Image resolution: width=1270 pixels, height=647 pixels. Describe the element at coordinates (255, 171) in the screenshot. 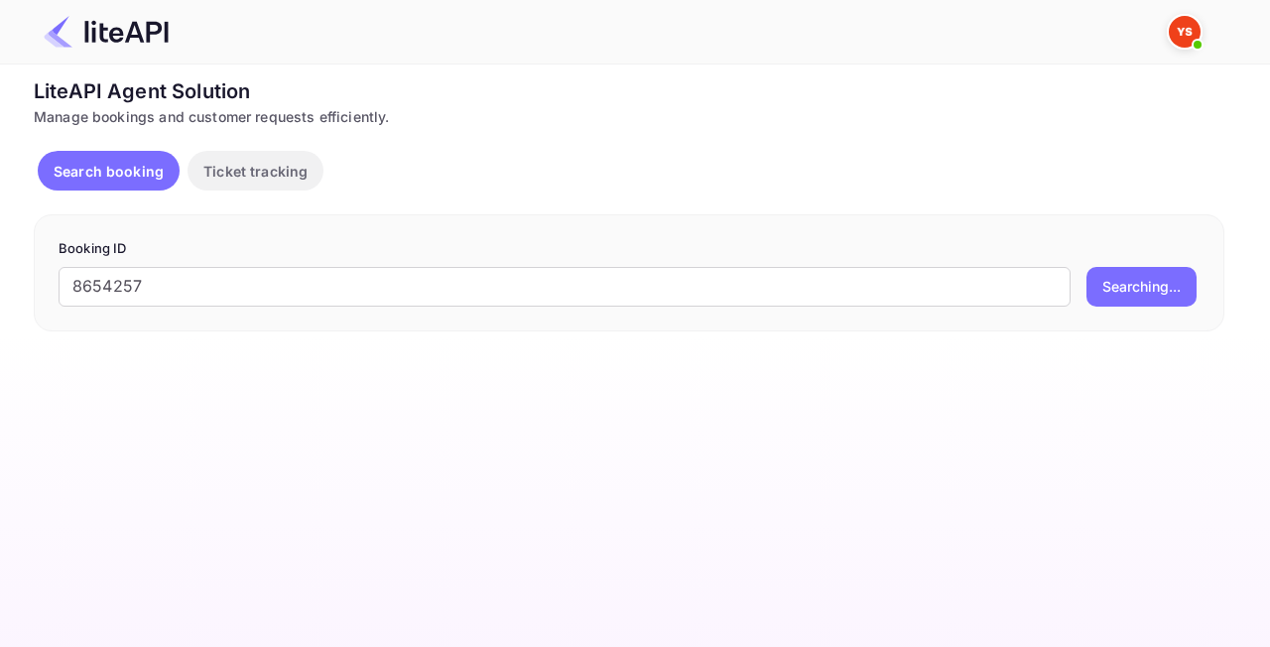

I see `p: Ticket tracking` at that location.